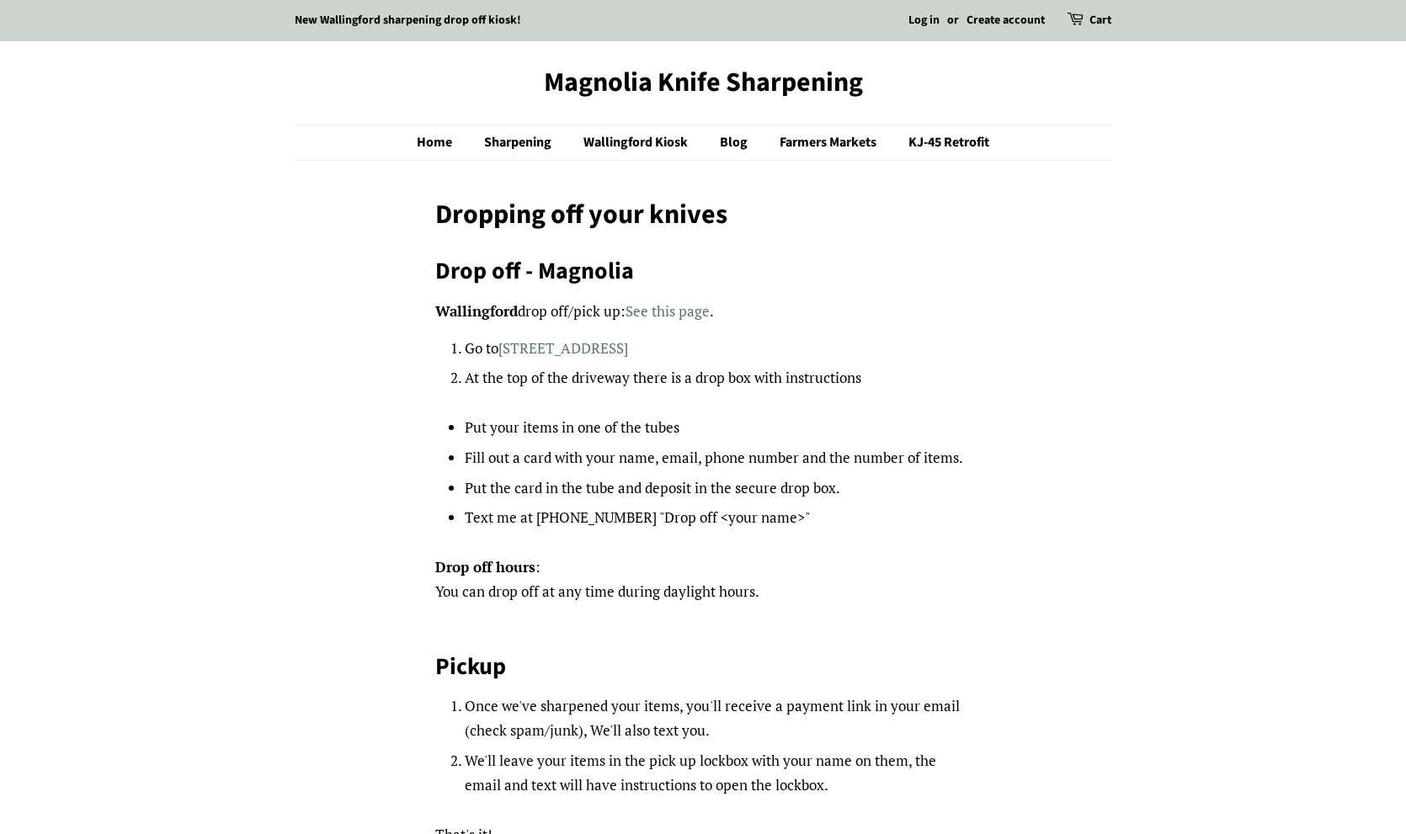 Image resolution: width=1406 pixels, height=834 pixels. What do you see at coordinates (485, 567) in the screenshot?
I see `strong: Drop off hours` at bounding box center [485, 567].